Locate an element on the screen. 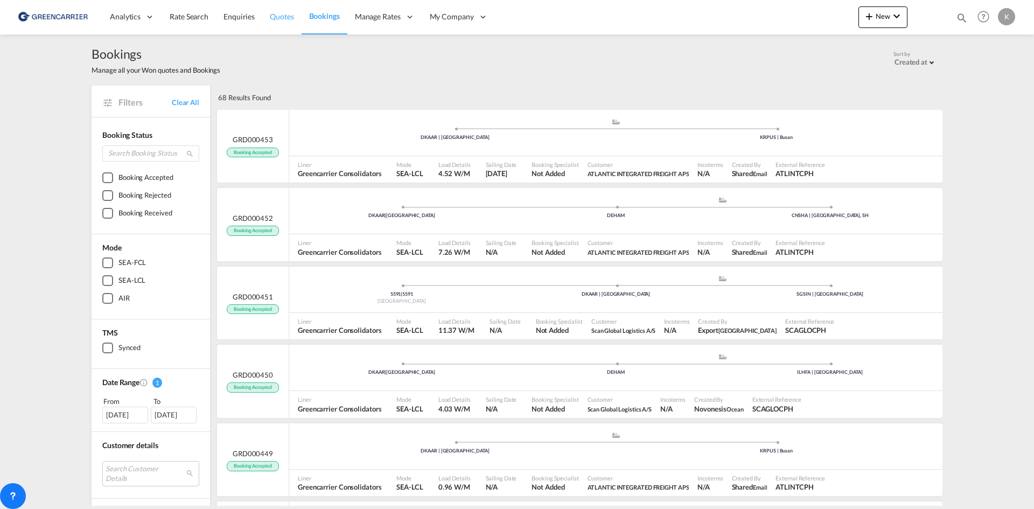 The height and width of the screenshot is (509, 1034). span: Ocean is located at coordinates (735, 409).